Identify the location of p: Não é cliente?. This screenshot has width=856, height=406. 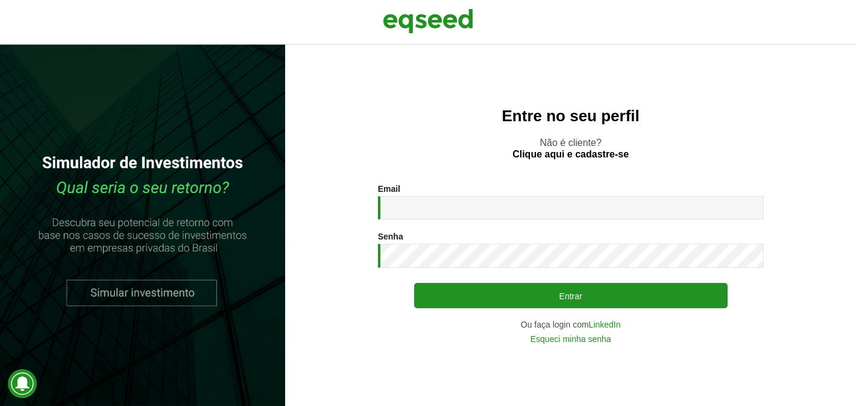
(570, 148).